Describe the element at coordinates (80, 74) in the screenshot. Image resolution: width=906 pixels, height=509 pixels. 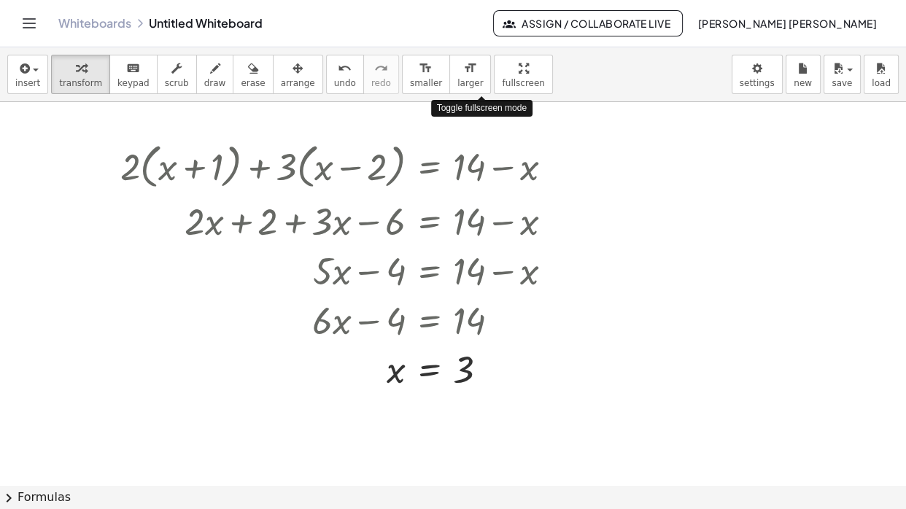
I see `button: transform` at that location.